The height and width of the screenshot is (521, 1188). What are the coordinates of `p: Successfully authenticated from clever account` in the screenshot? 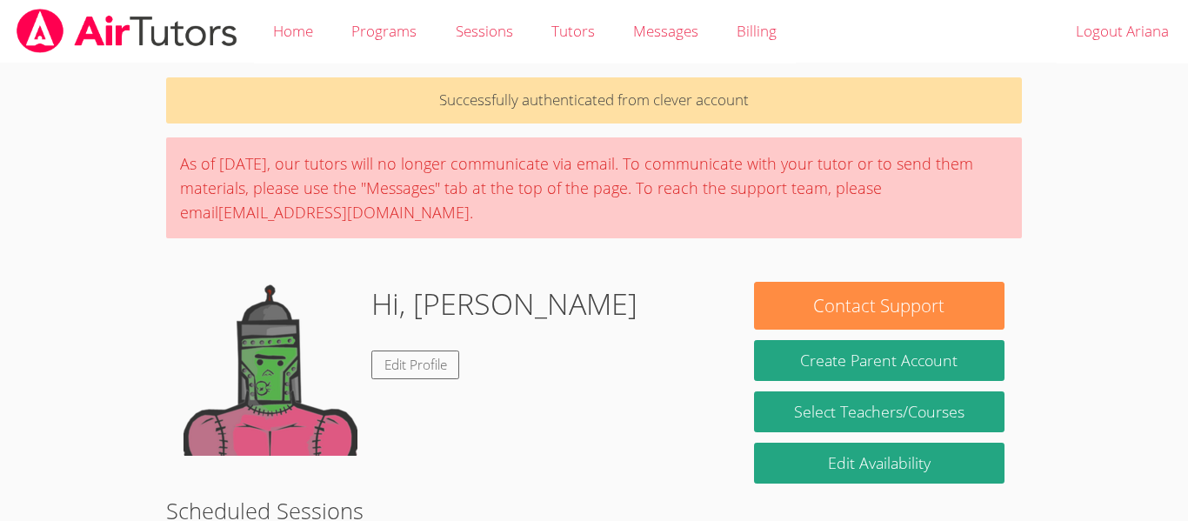 It's located at (594, 100).